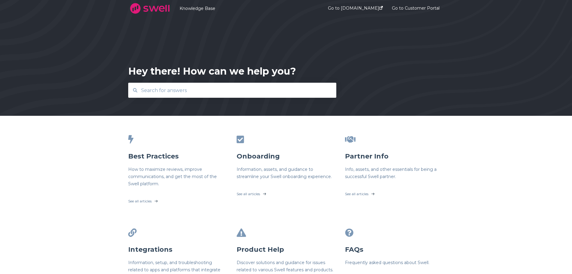 The width and height of the screenshot is (572, 274). I want to click on a: Knowledge Base, so click(245, 8).